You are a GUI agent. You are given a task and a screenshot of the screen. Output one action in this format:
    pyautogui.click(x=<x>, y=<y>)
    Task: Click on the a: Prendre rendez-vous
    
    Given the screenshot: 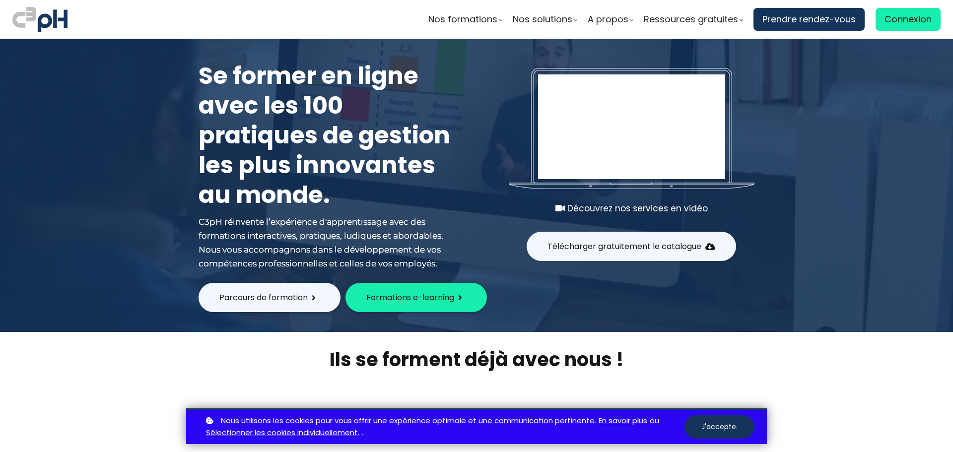 What is the action you would take?
    pyautogui.click(x=809, y=19)
    